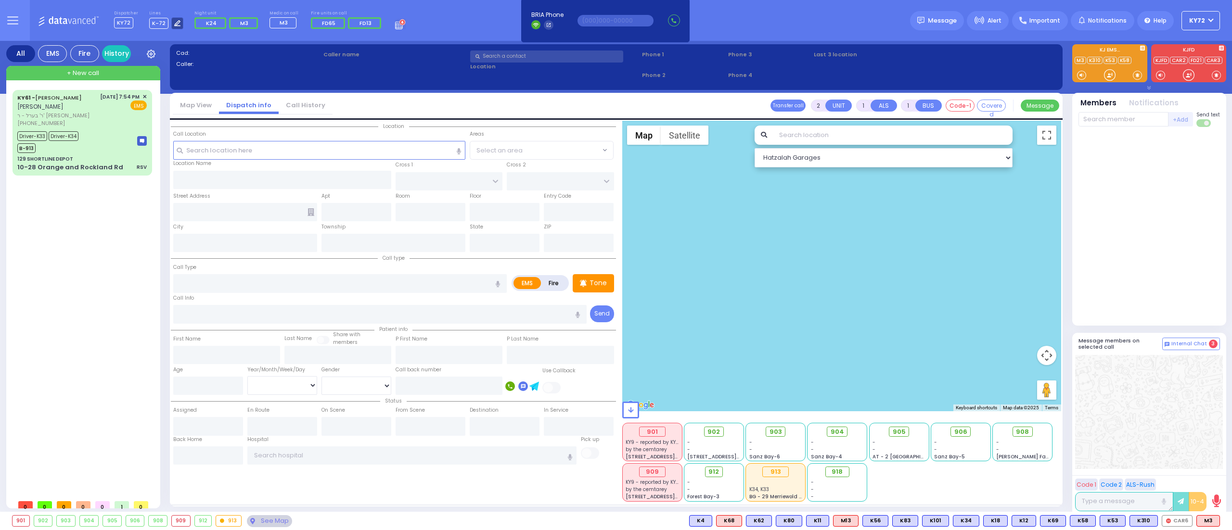 Image resolution: width=1232 pixels, height=530 pixels. I want to click on button: Code-1, so click(960, 105).